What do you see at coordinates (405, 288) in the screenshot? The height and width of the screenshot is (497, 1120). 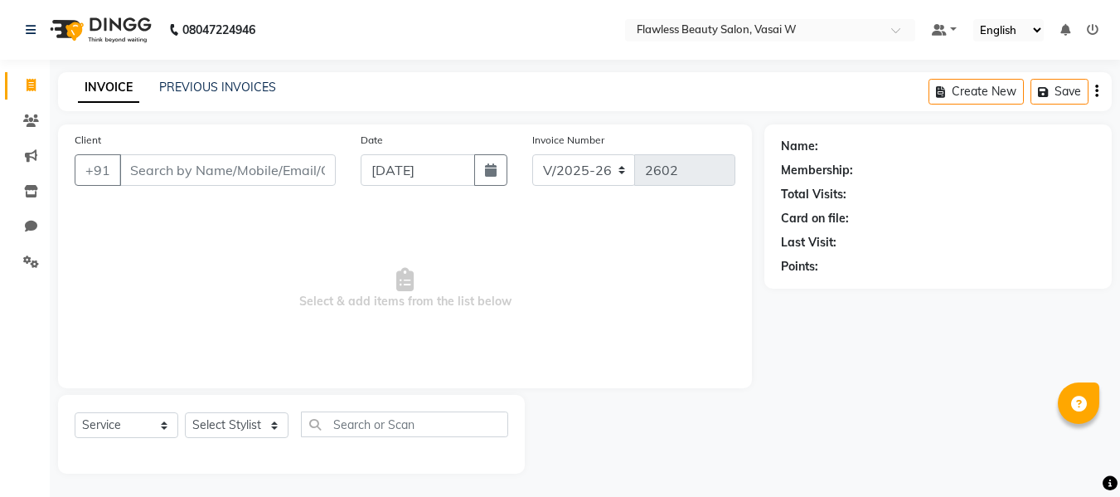 I see `span: Select & add items from the list below` at bounding box center [405, 288].